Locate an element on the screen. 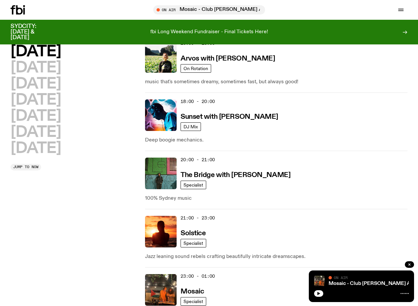 The width and height of the screenshot is (418, 306). span: Jump to now is located at coordinates (26, 167).